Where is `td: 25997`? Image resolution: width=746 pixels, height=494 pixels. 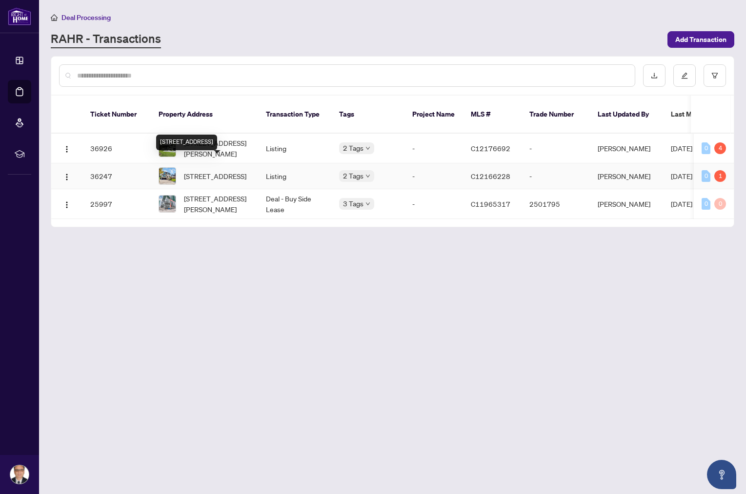 td: 25997 is located at coordinates (117, 204).